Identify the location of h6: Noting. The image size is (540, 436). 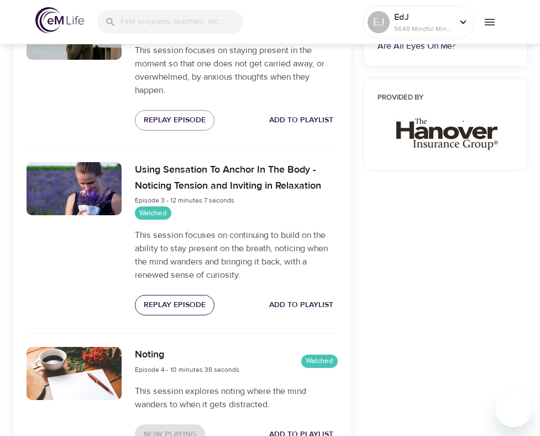
(187, 354).